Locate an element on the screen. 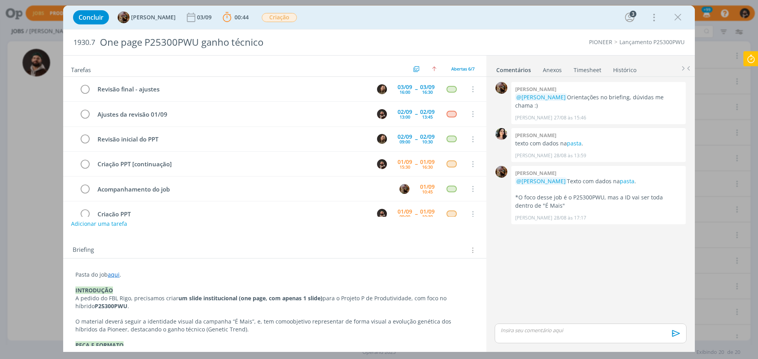 The height and width of the screenshot is (359, 758). strong: P25300PWU is located at coordinates (111, 306).